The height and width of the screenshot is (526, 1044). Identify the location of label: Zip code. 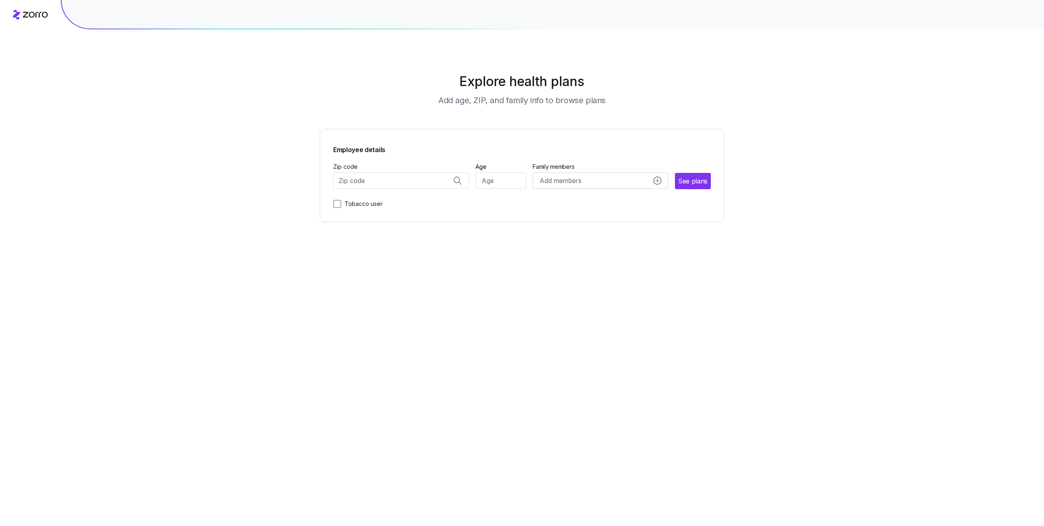
(345, 167).